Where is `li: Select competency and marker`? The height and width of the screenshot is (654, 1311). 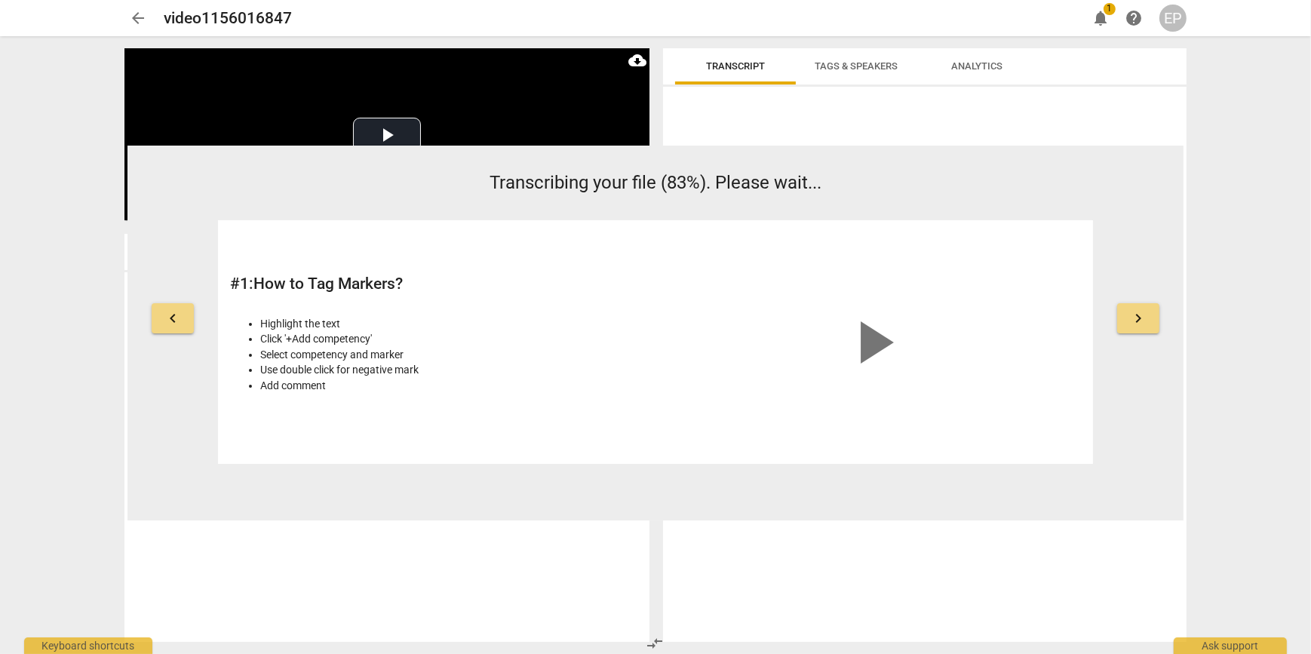 li: Select competency and marker is located at coordinates (453, 354).